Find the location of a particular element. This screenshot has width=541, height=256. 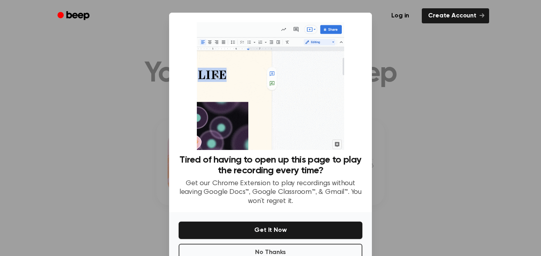

a: Create Account is located at coordinates (455, 16).